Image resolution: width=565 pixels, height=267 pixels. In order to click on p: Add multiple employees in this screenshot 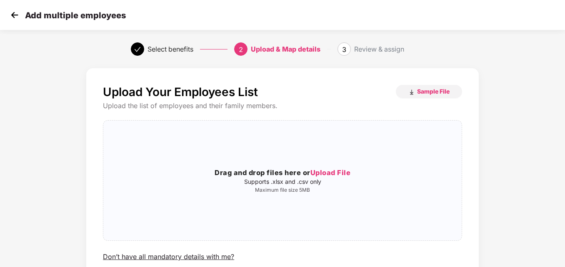, I will do `click(75, 15)`.